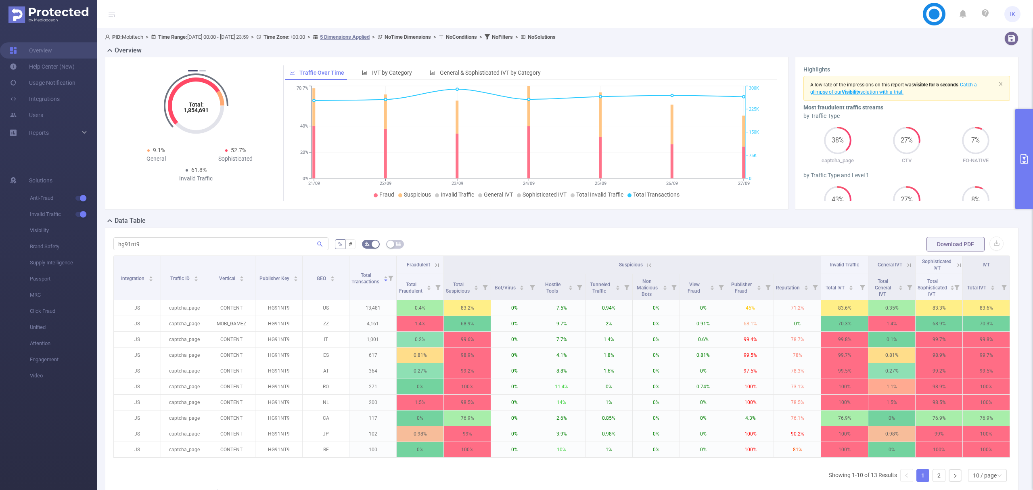  Describe the element at coordinates (467, 371) in the screenshot. I see `p: 99.2%` at that location.